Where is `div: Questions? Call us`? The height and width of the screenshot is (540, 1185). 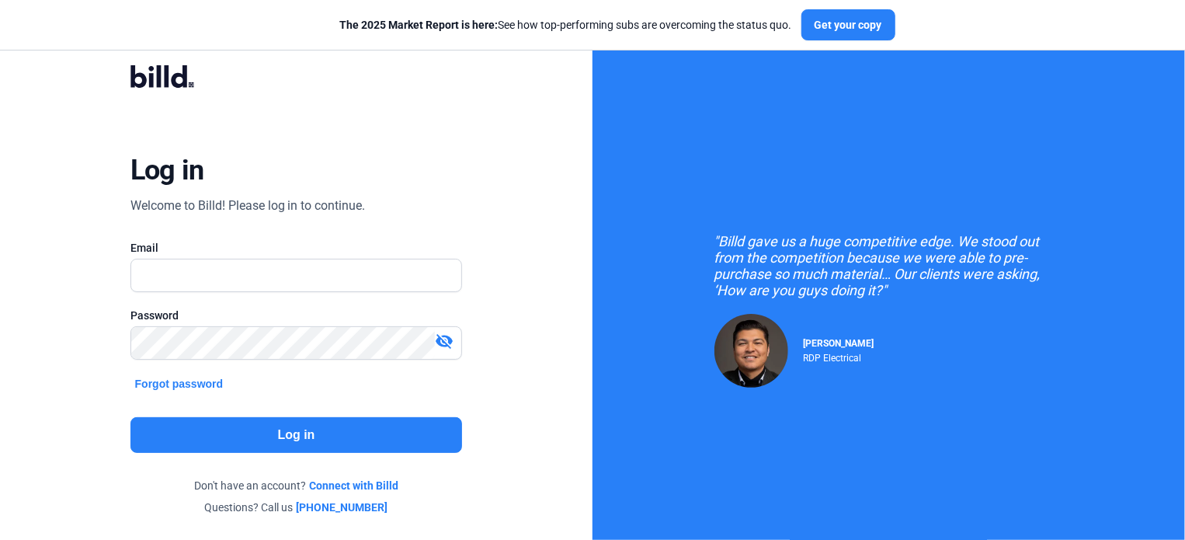 div: Questions? Call us is located at coordinates (297, 507).